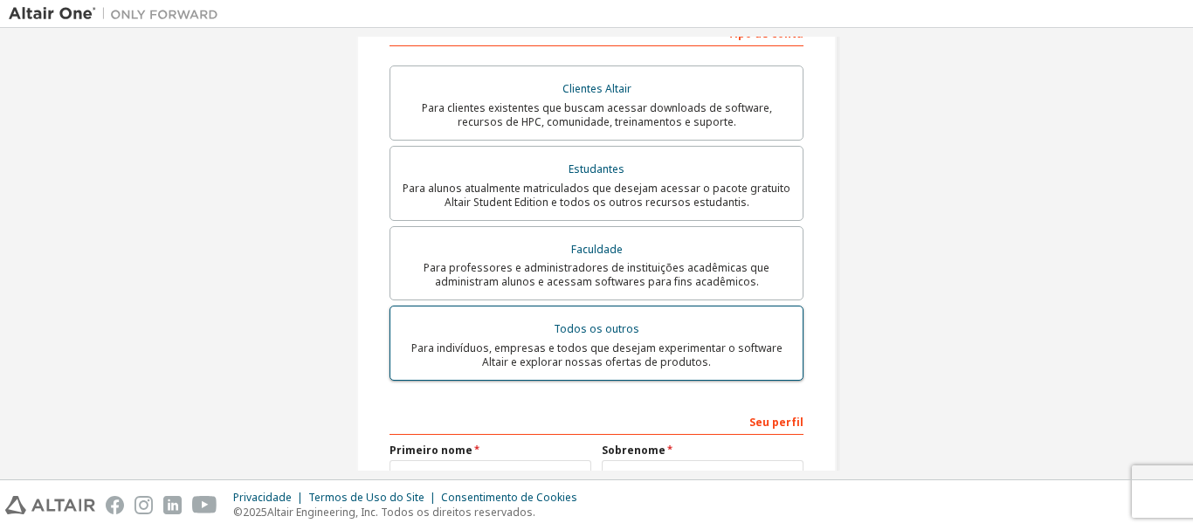  I want to click on font: Altair Engineering, Inc. Todos os direitos reservados., so click(401, 512).